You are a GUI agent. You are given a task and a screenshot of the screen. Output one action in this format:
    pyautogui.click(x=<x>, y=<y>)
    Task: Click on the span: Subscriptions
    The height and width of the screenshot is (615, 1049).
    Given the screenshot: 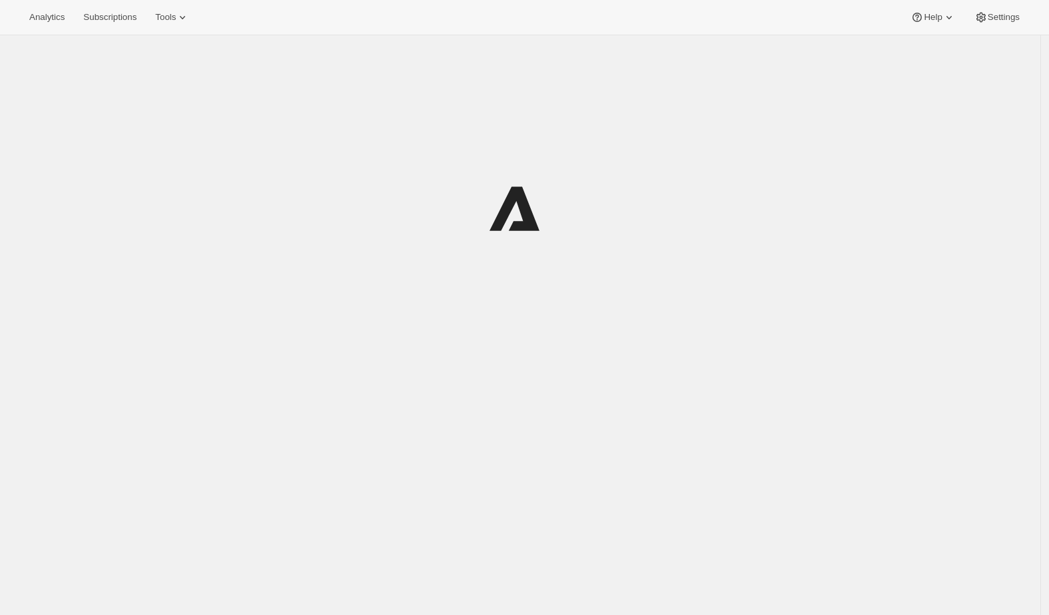 What is the action you would take?
    pyautogui.click(x=110, y=17)
    